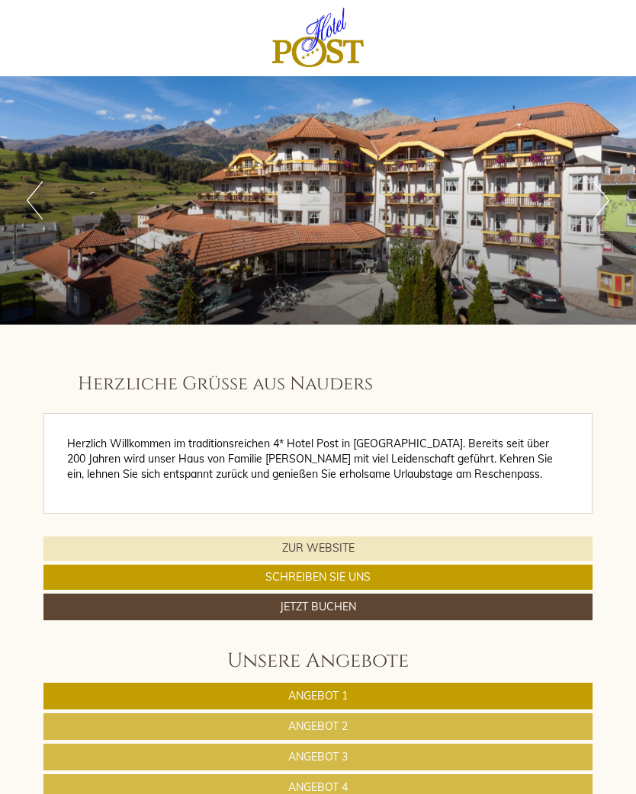 This screenshot has width=636, height=794. I want to click on span: Angebot 1, so click(318, 696).